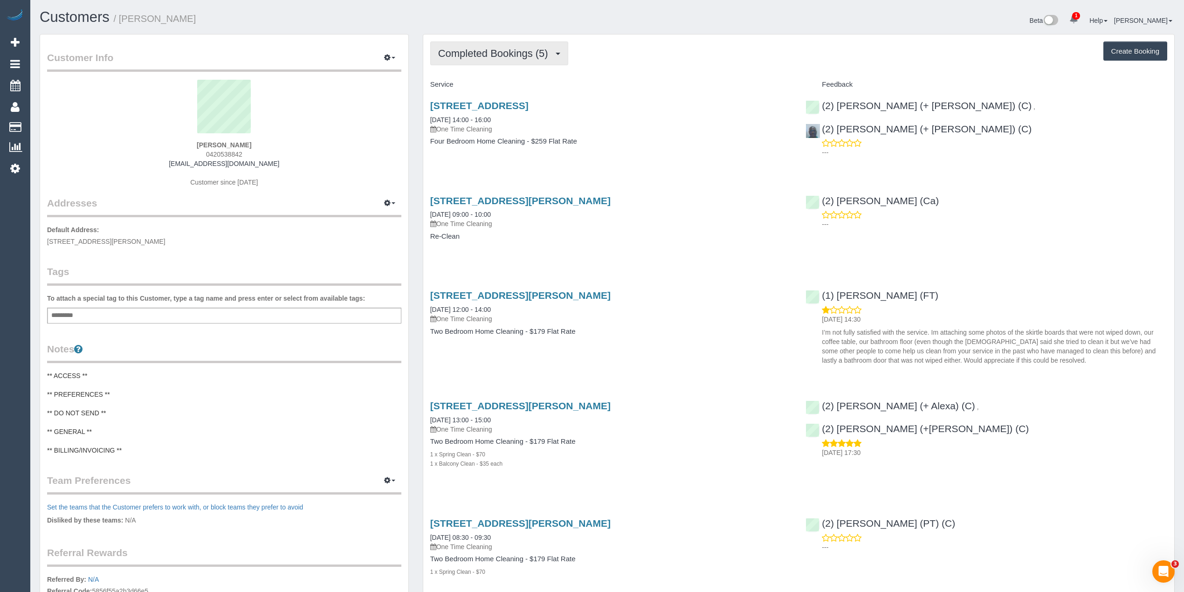 Image resolution: width=1184 pixels, height=592 pixels. What do you see at coordinates (224, 484) in the screenshot?
I see `legend: Team Preferences` at bounding box center [224, 484].